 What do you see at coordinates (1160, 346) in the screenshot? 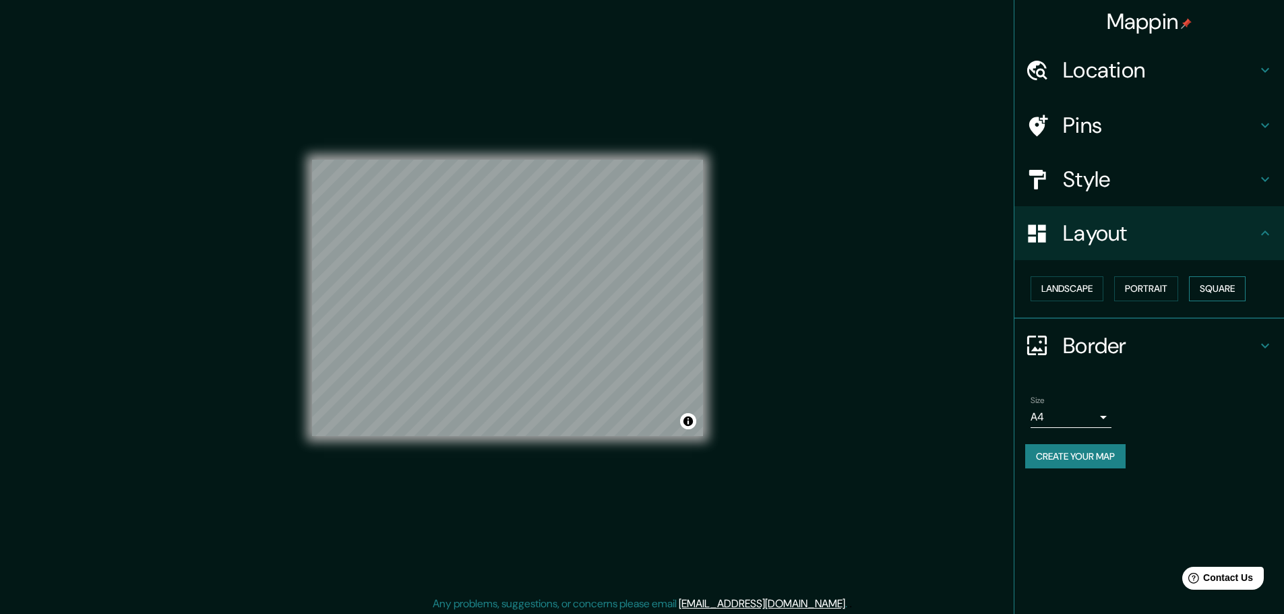
I see `h4: Border` at bounding box center [1160, 346].